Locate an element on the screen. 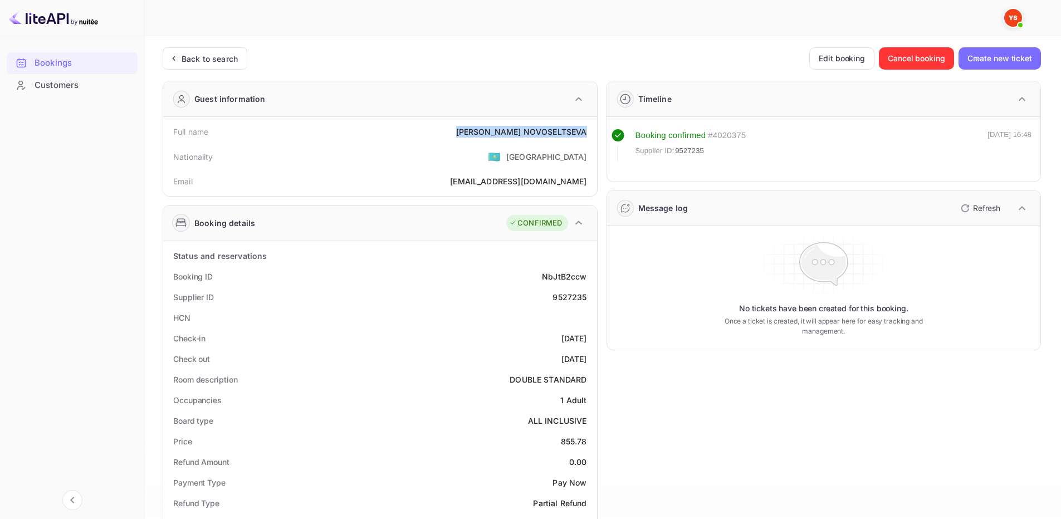 The height and width of the screenshot is (519, 1061). div: Booking confirmed is located at coordinates (671, 135).